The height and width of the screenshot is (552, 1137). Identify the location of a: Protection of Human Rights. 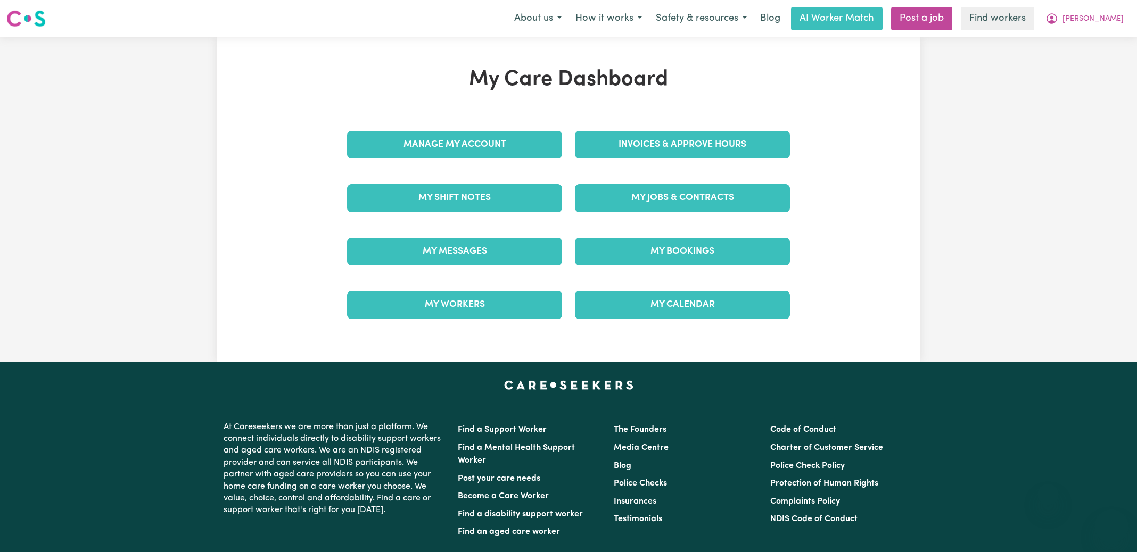
(824, 484).